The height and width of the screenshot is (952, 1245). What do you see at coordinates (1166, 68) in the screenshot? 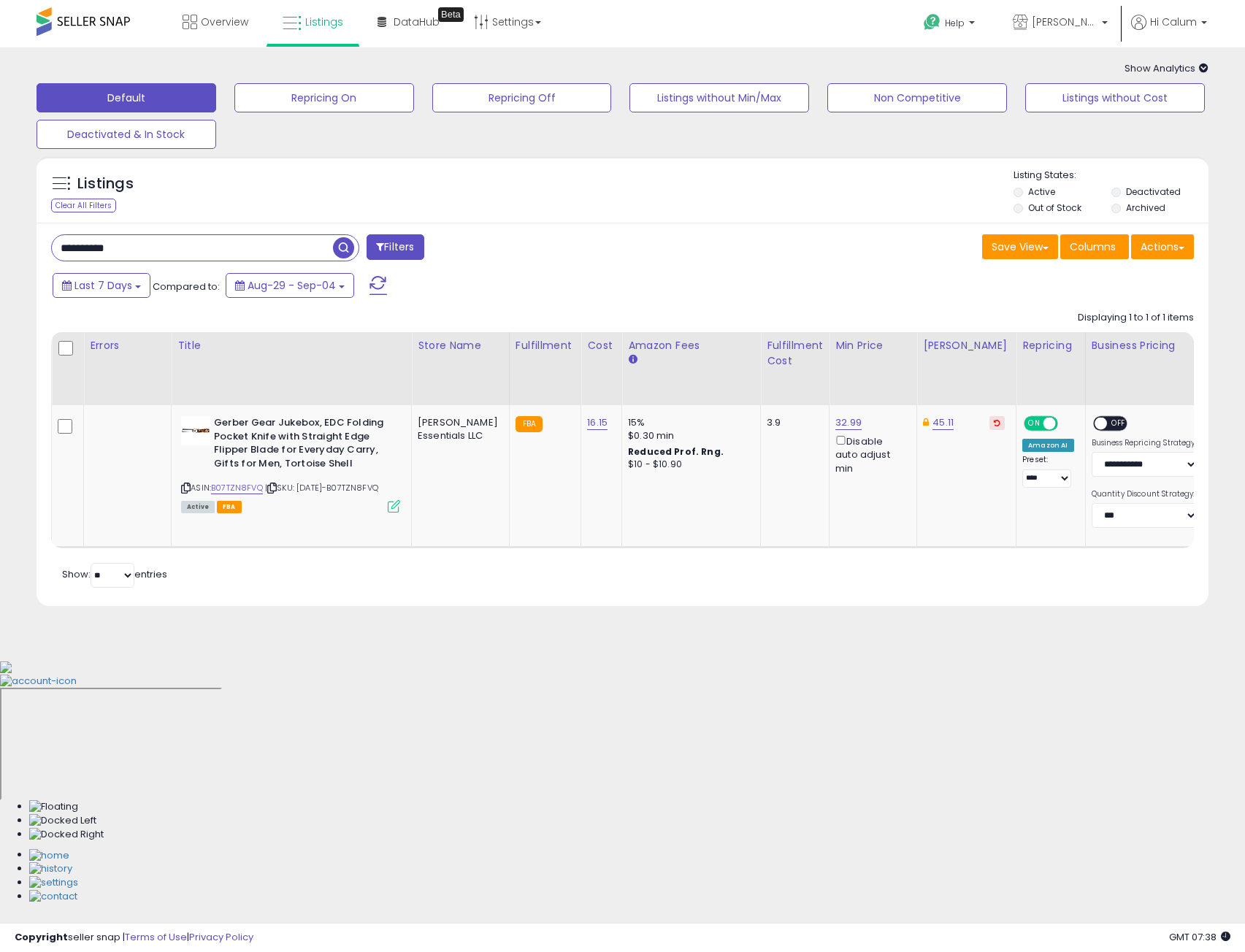
I see `span: Show Analytics` at bounding box center [1166, 68].